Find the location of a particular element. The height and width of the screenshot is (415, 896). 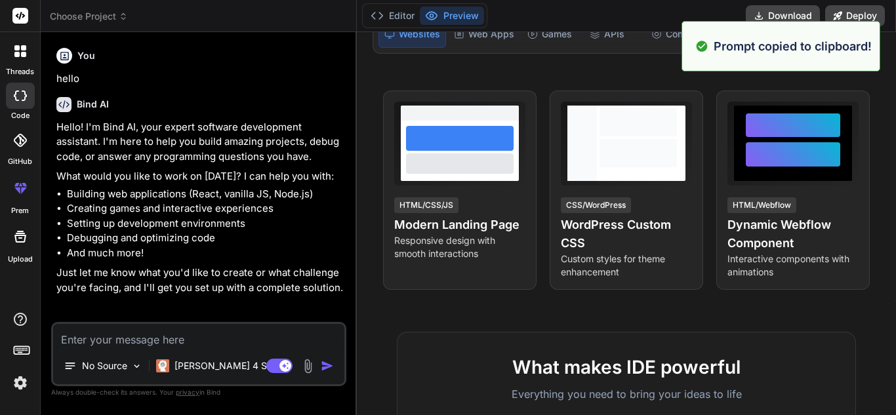

h2: What makes IDE powerful is located at coordinates (626, 367).